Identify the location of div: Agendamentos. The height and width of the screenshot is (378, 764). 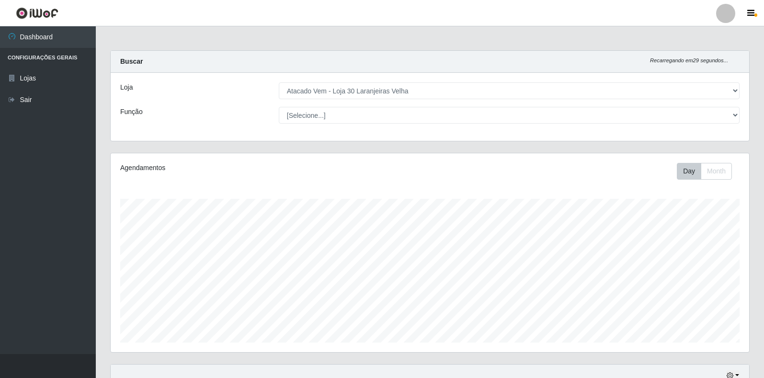
(245, 168).